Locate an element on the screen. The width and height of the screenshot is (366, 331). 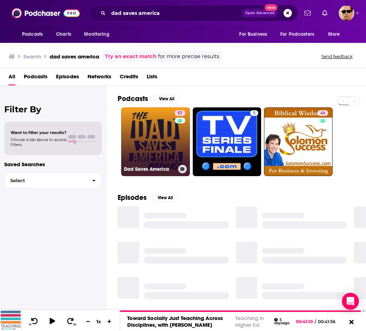
button: Send feedback is located at coordinates (337, 56).